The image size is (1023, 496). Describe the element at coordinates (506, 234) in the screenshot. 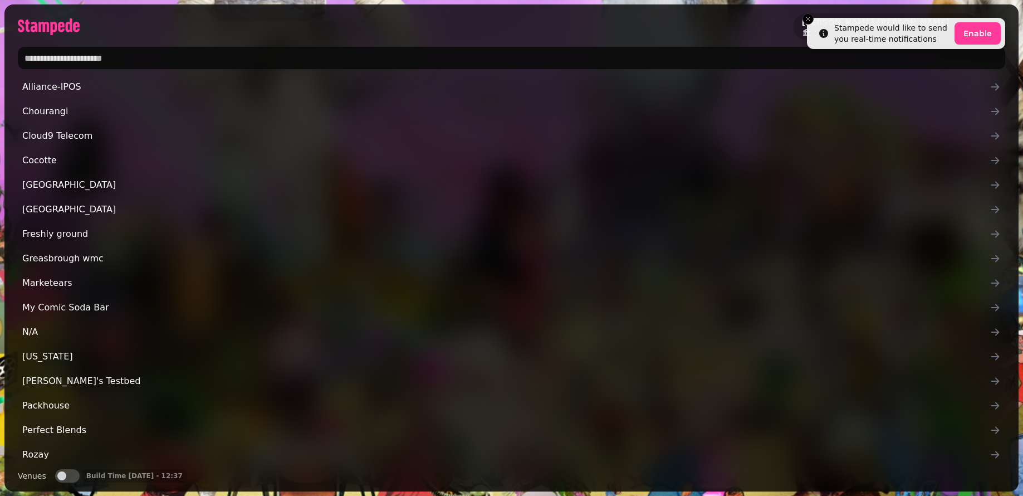

I see `span: Freshly ground` at that location.